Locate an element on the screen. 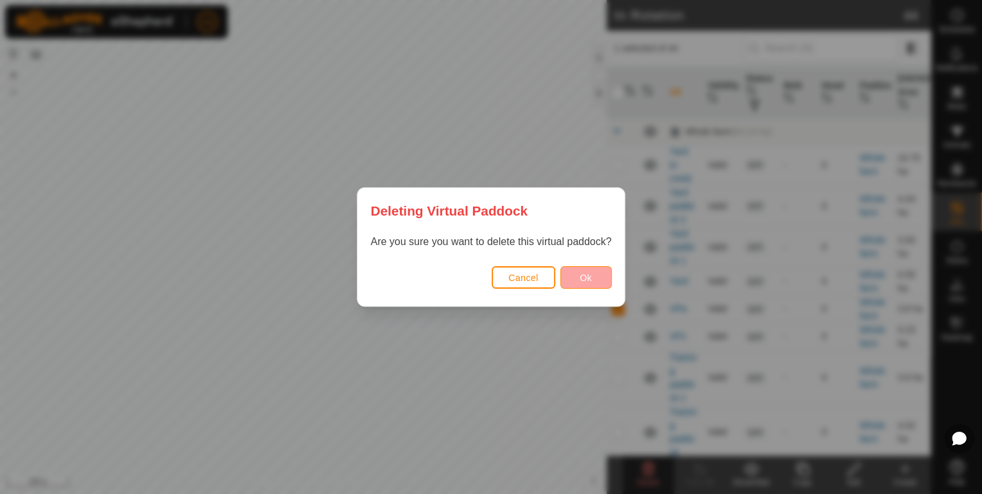  button: Cancel is located at coordinates (523, 277).